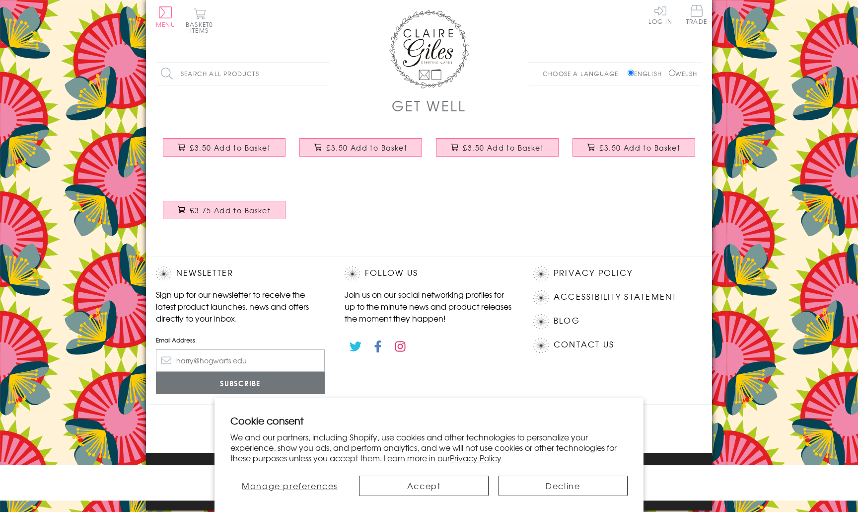 This screenshot has width=858, height=512. I want to click on h2: Follow Us, so click(429, 274).